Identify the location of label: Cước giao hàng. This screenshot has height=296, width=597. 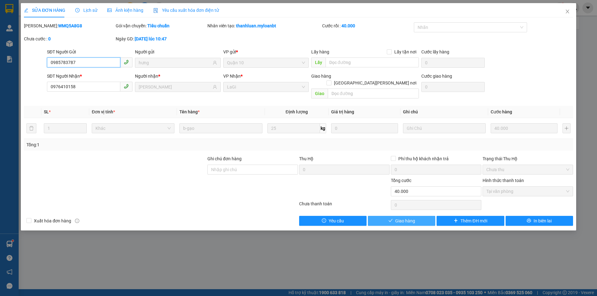
(436, 76).